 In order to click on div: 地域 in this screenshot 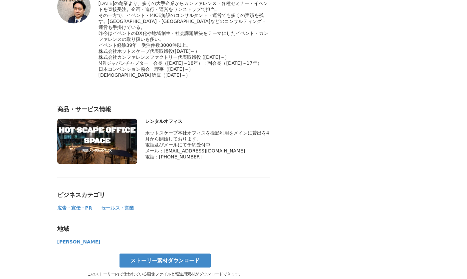, I will do `click(164, 229)`.